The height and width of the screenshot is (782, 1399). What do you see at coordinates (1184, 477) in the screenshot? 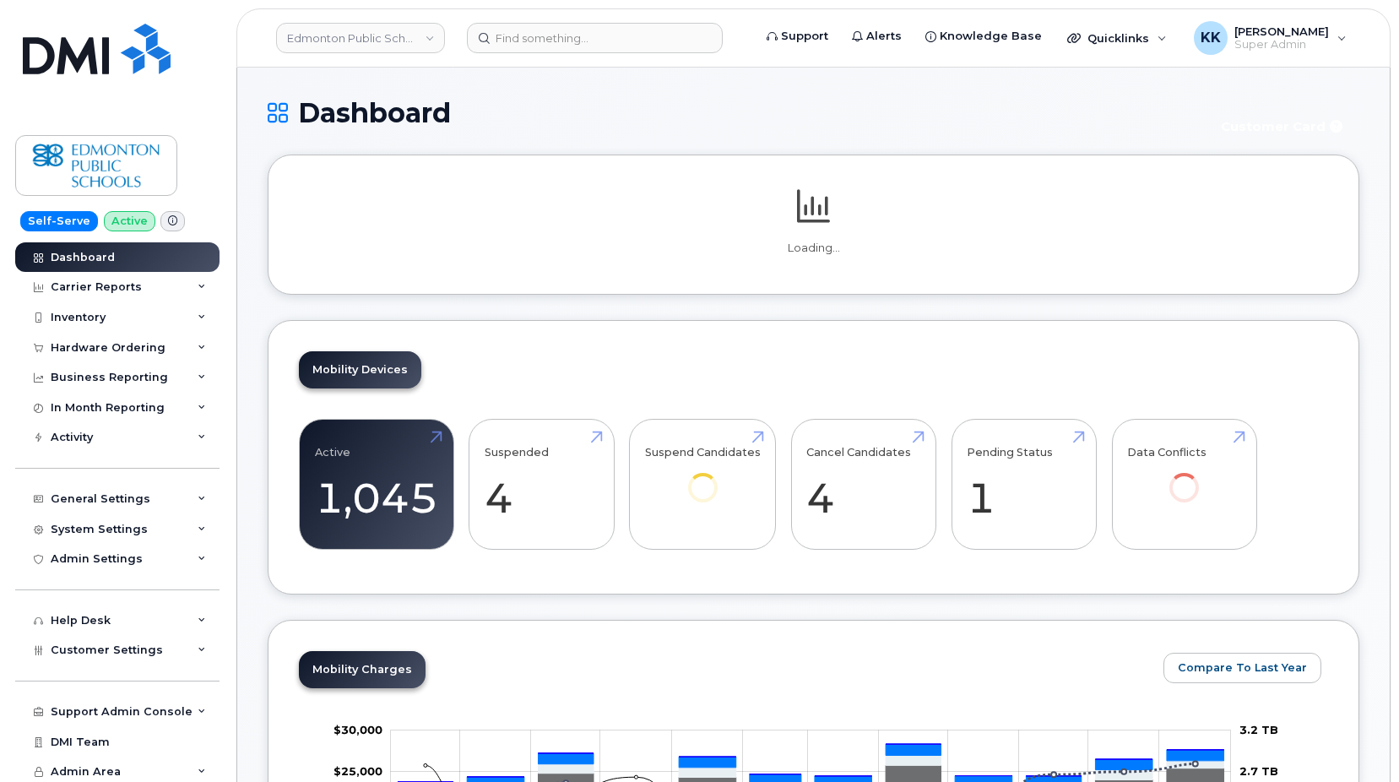
I see `a: Data Conflicts` at bounding box center [1184, 477].